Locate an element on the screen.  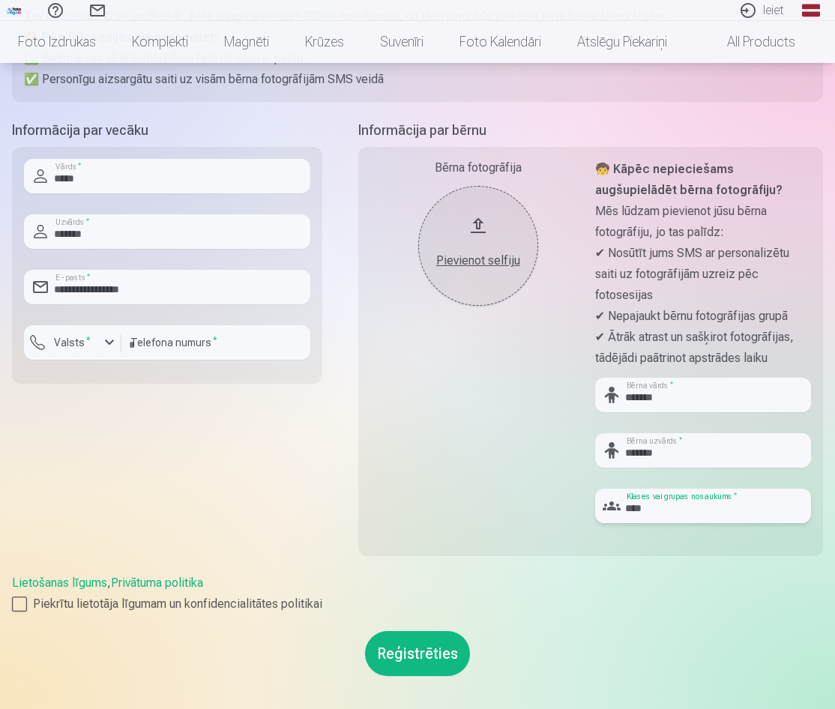
button: Pievienot selfiju is located at coordinates (478, 246).